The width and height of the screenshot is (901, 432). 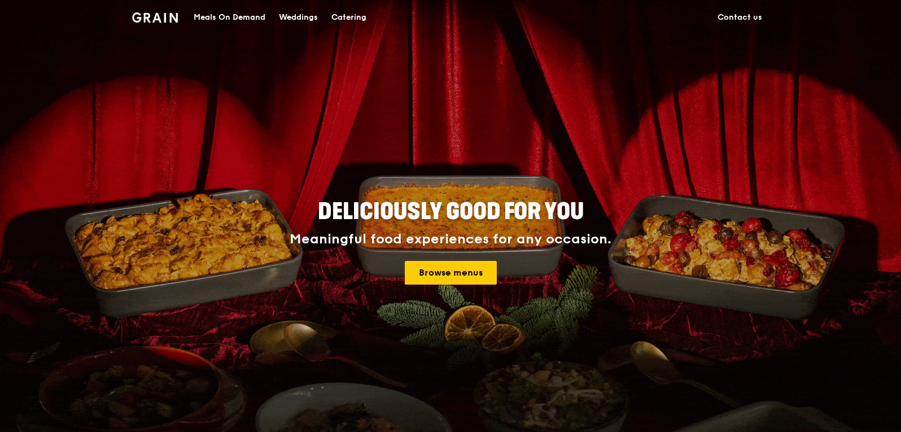 What do you see at coordinates (349, 18) in the screenshot?
I see `div: Catering` at bounding box center [349, 18].